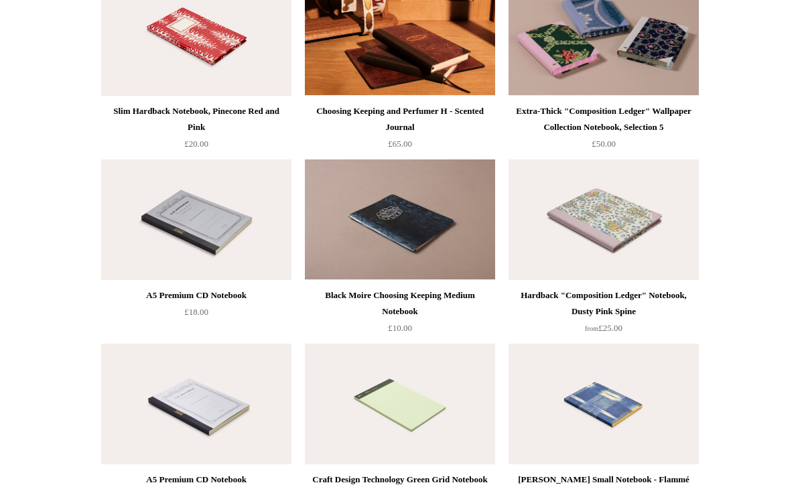 Image resolution: width=800 pixels, height=487 pixels. What do you see at coordinates (196, 131) in the screenshot?
I see `a: Slim Hardback Notebook, Pinecone Red and Pink £20.00` at bounding box center [196, 131].